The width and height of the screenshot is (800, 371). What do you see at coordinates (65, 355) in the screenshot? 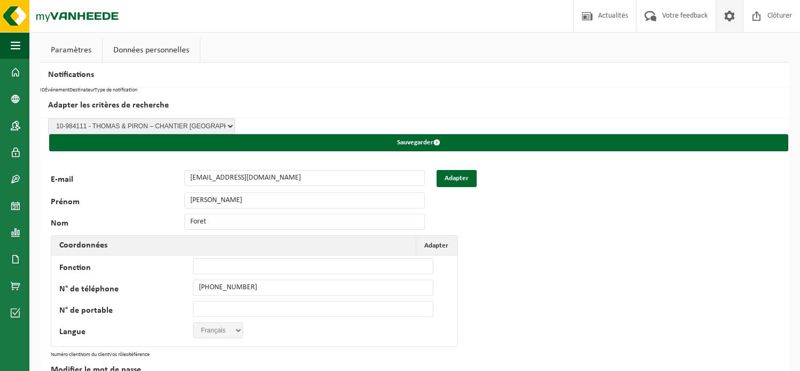
I see `th: Numéro client` at bounding box center [65, 355].